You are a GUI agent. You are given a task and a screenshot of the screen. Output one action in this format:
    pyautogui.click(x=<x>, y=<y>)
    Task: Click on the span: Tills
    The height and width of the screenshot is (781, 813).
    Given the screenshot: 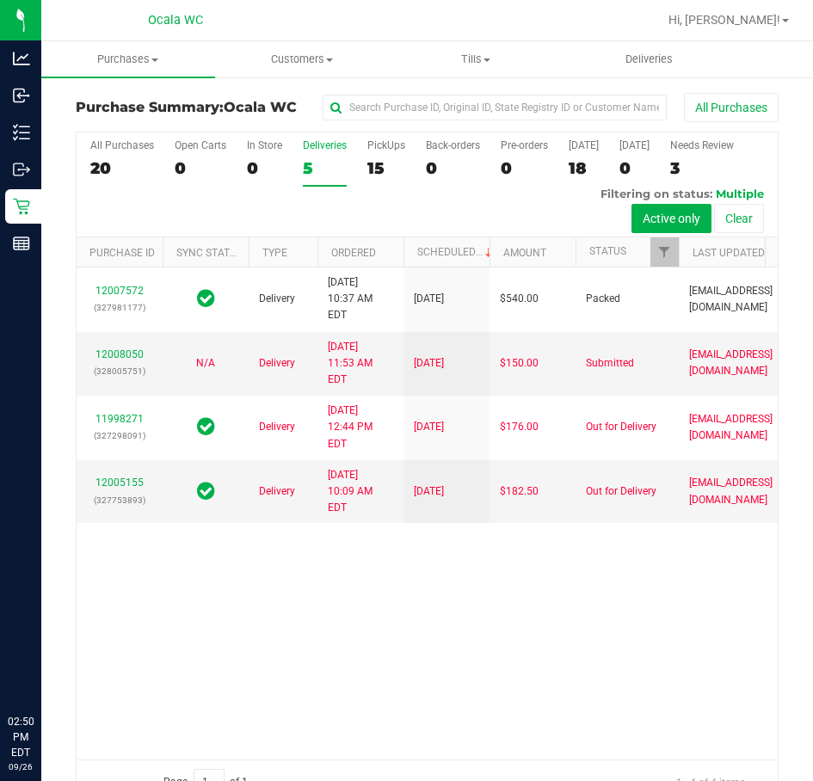 What is the action you would take?
    pyautogui.click(x=476, y=59)
    